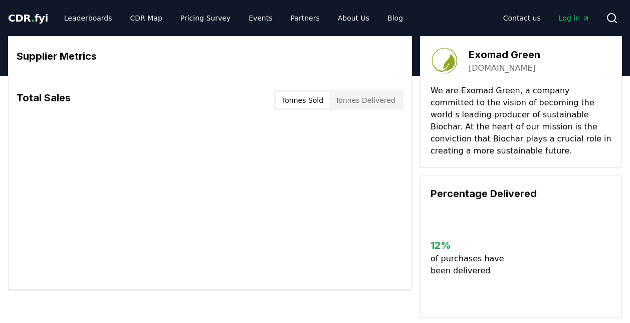  What do you see at coordinates (469, 245) in the screenshot?
I see `h3: 12 %` at bounding box center [469, 245].